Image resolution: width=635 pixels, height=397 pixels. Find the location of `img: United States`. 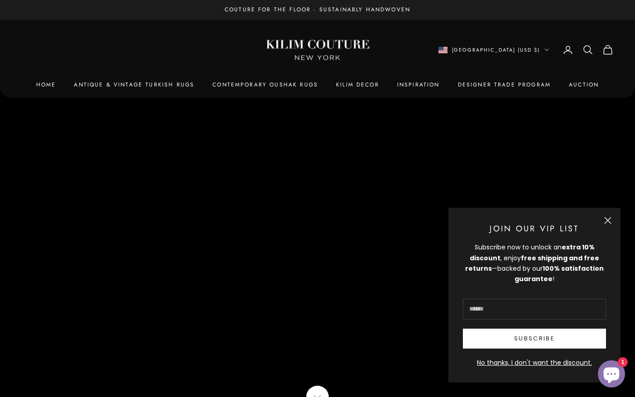

img: United States is located at coordinates (443, 50).